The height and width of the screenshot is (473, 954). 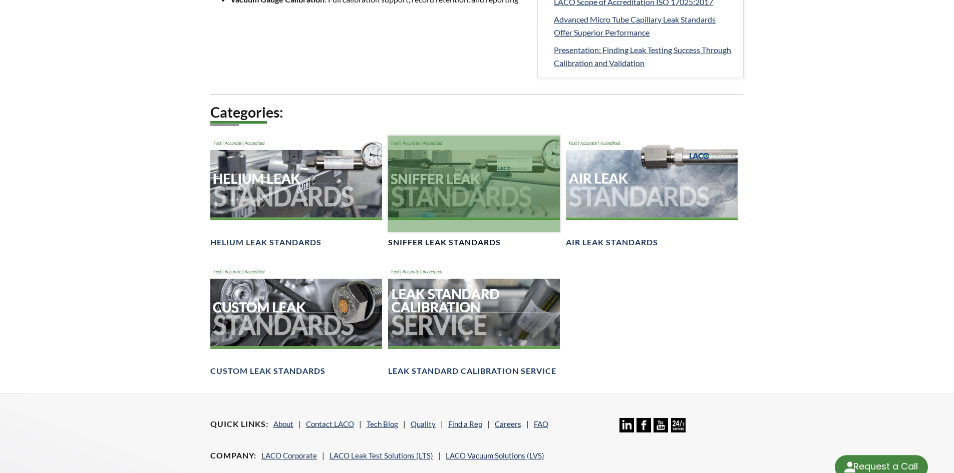 I want to click on h4: Quick Links, so click(x=239, y=424).